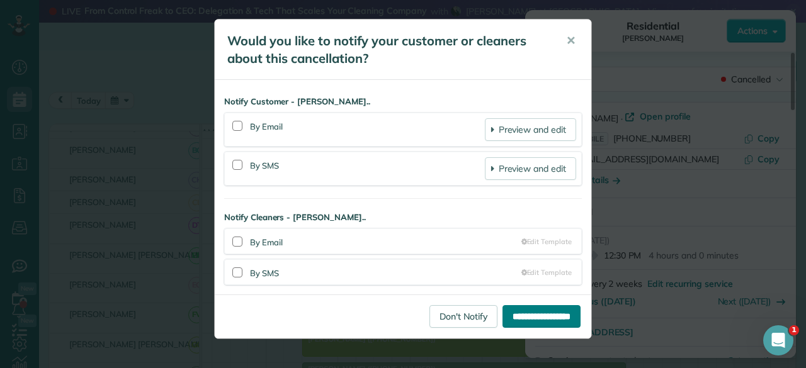  Describe the element at coordinates (794, 331) in the screenshot. I see `span: 1` at that location.